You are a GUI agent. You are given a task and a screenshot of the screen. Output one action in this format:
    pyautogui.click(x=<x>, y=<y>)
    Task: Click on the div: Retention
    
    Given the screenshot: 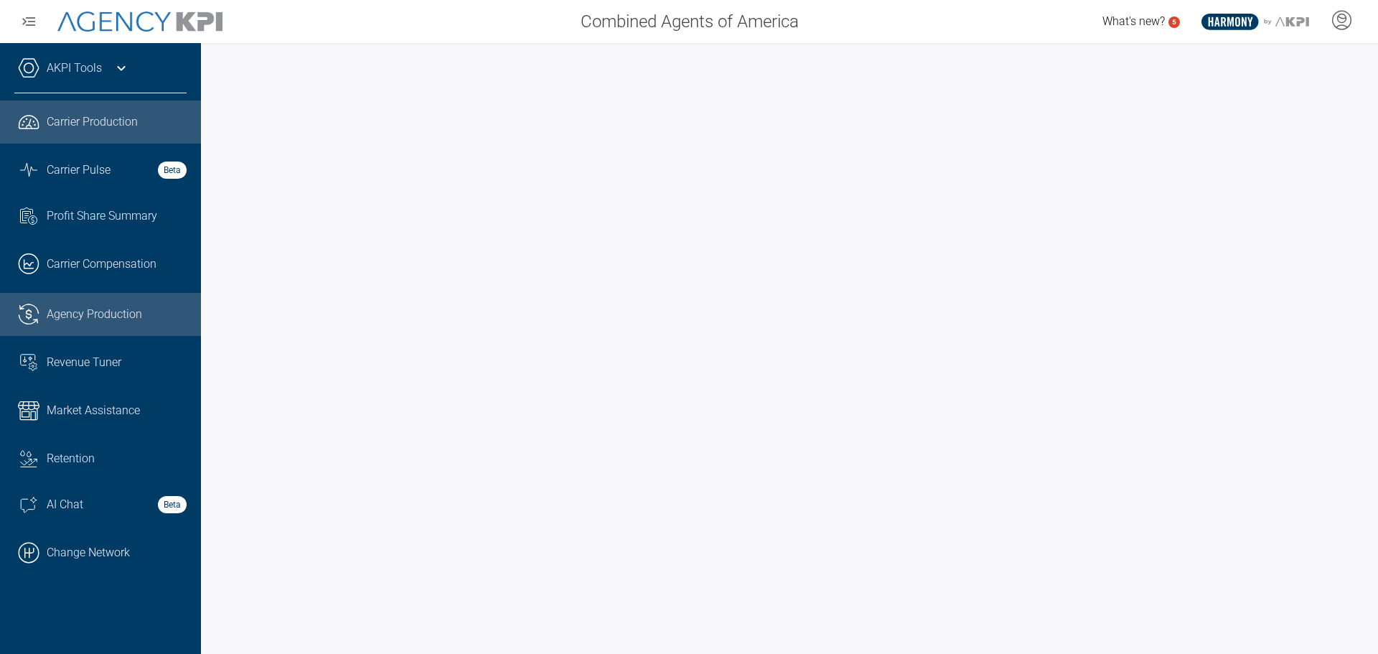 What is the action you would take?
    pyautogui.click(x=116, y=458)
    